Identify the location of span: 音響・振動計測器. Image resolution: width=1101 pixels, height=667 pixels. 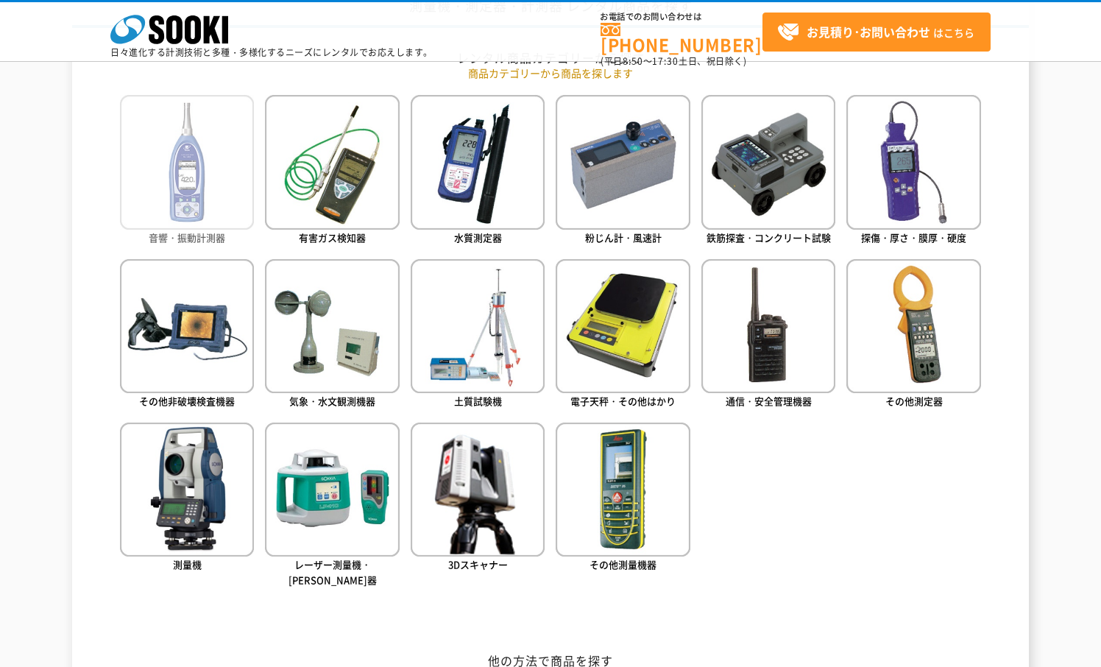
(187, 237).